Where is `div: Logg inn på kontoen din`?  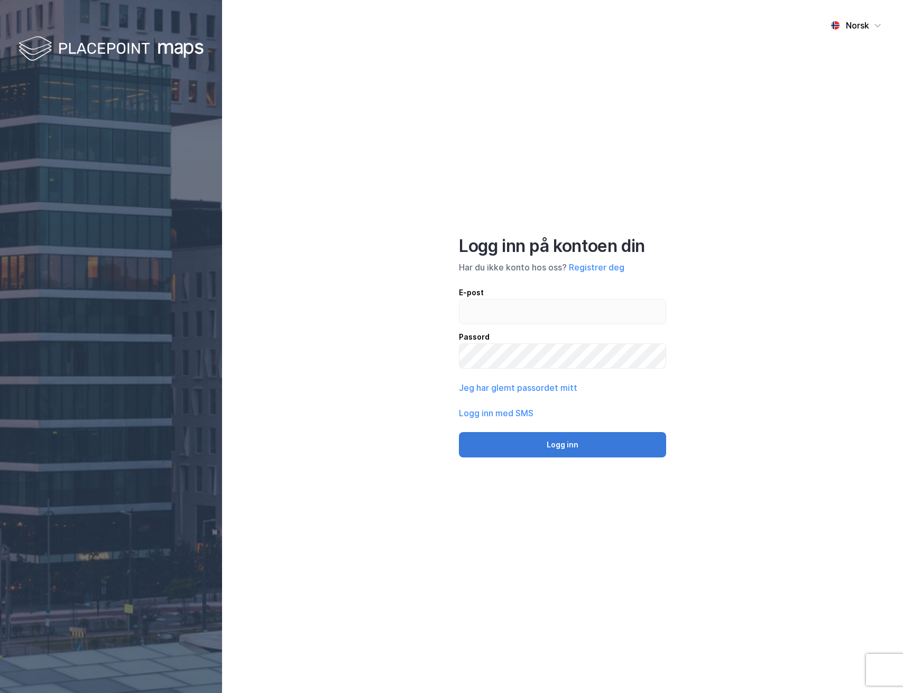
div: Logg inn på kontoen din is located at coordinates (562, 246).